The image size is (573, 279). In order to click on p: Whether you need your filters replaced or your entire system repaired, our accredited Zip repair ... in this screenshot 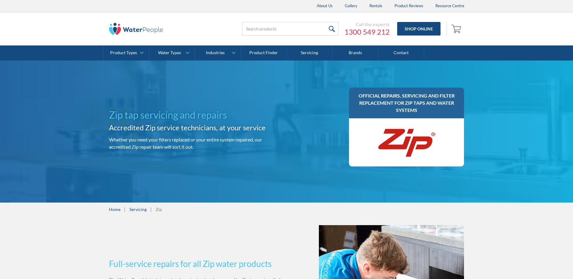, I will do `click(197, 143)`.